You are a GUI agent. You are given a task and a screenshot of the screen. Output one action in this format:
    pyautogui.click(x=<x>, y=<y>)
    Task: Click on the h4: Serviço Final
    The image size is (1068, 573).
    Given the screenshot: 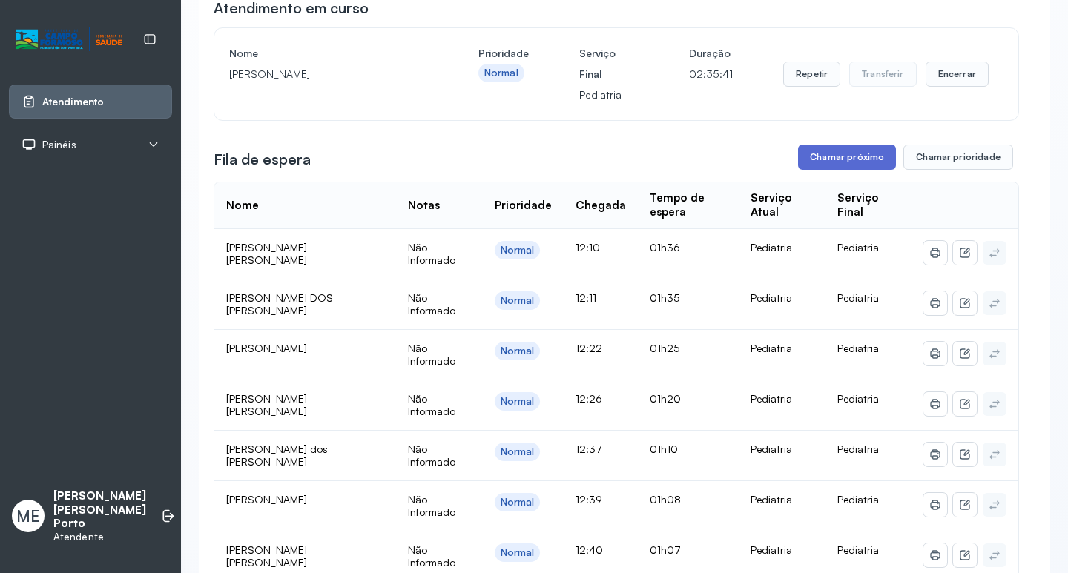 What is the action you would take?
    pyautogui.click(x=609, y=64)
    